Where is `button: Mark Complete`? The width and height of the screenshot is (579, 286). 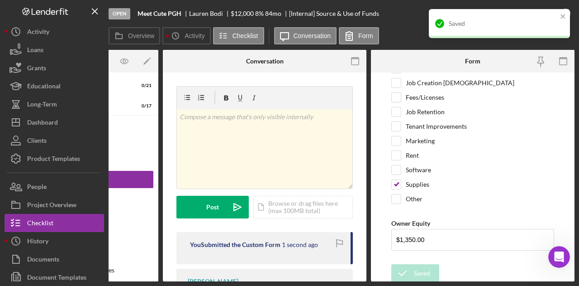
button: Mark Complete is located at coordinates (538, 14).